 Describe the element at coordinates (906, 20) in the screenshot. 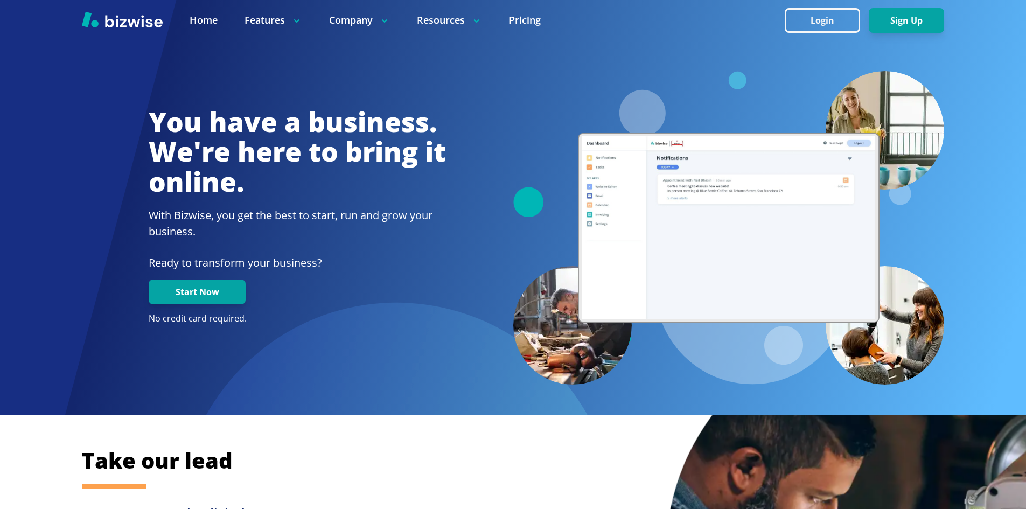

I see `button: Sign Up` at that location.